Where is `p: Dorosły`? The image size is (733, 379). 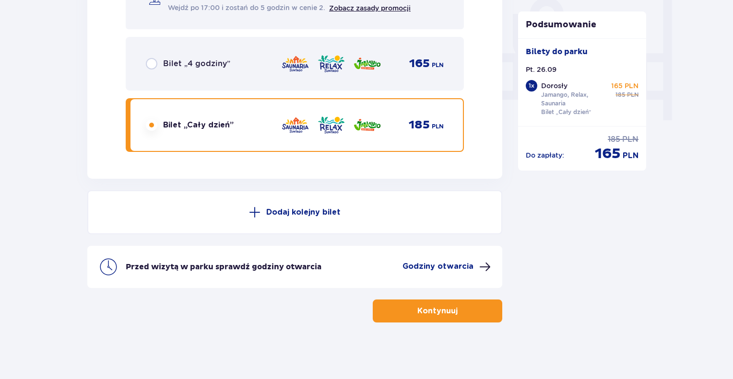 p: Dorosły is located at coordinates (554, 86).